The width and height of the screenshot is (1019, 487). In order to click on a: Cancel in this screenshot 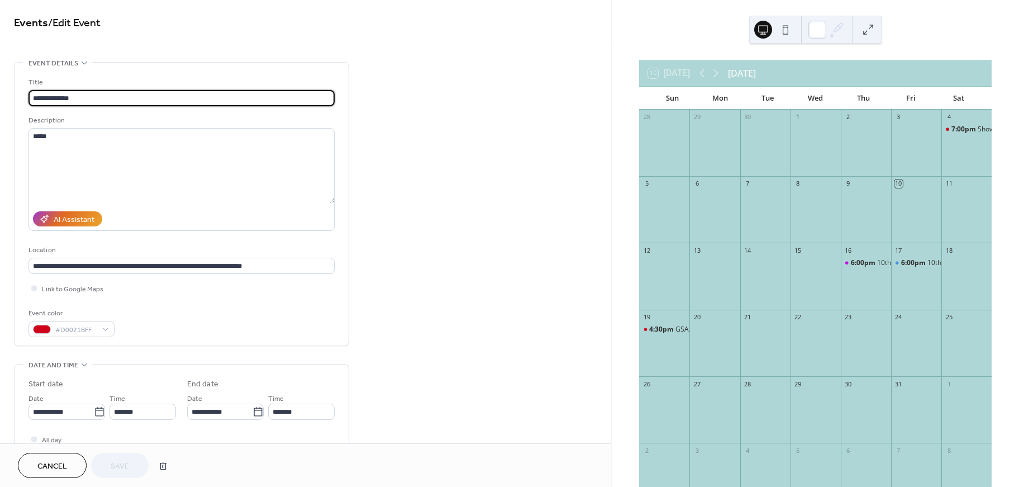, I will do `click(52, 465)`.